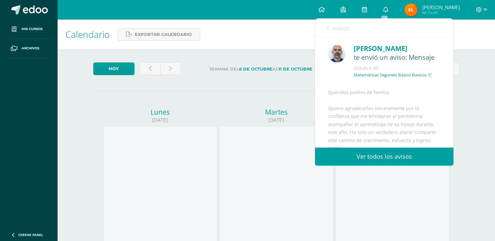 The width and height of the screenshot is (495, 241). Describe the element at coordinates (411, 10) in the screenshot. I see `img: 261f38a91c24d81787e9dd9d7abcde75.png` at that location.